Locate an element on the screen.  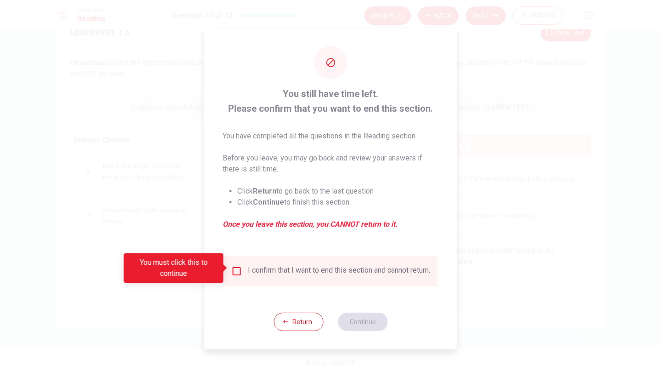
li: Click to finish this section. is located at coordinates (338, 202).